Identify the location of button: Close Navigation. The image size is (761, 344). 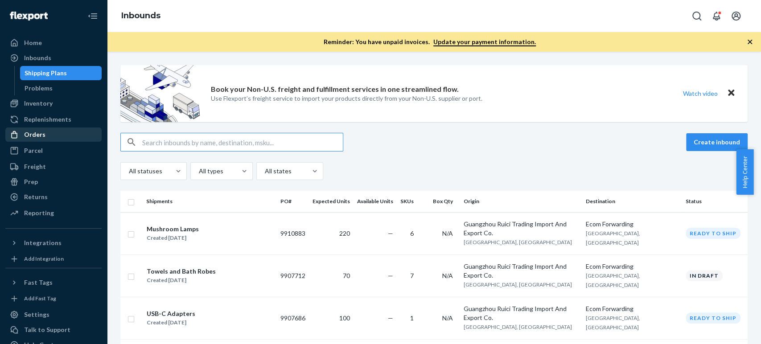
(93, 16).